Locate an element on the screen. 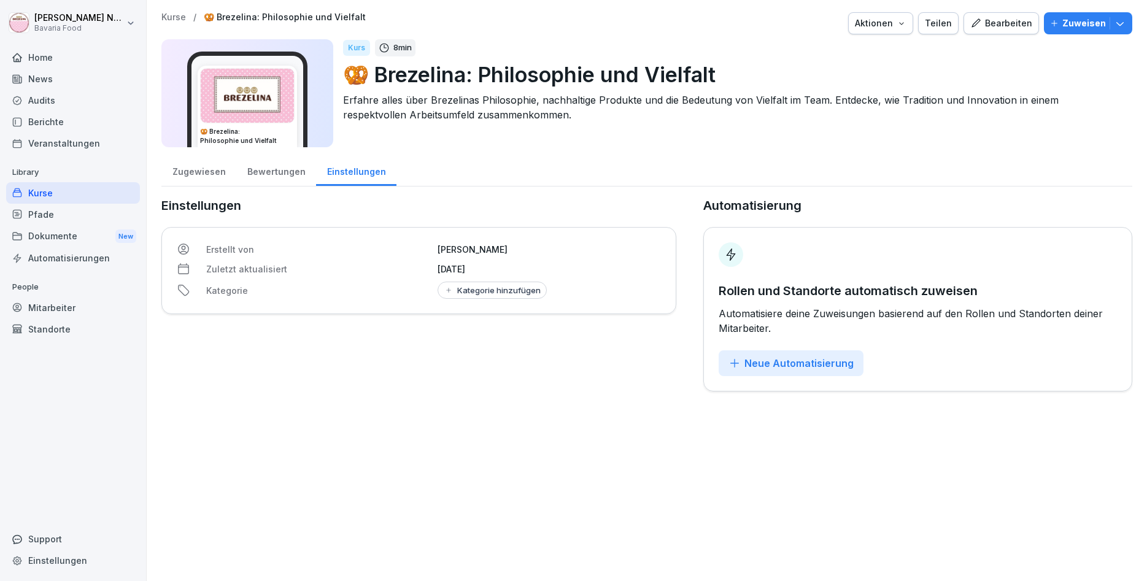  div: Kurs is located at coordinates (357, 48).